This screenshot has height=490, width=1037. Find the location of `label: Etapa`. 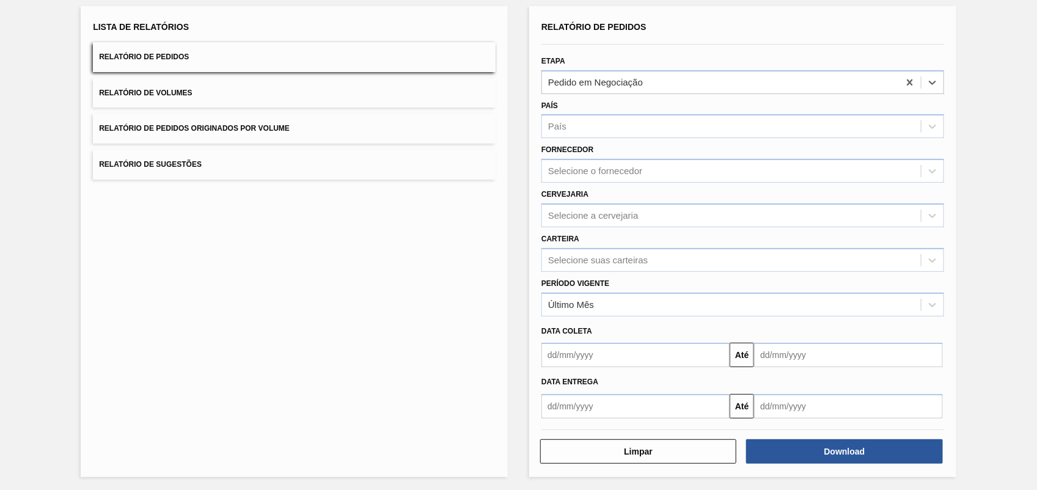

label: Etapa is located at coordinates (553, 61).